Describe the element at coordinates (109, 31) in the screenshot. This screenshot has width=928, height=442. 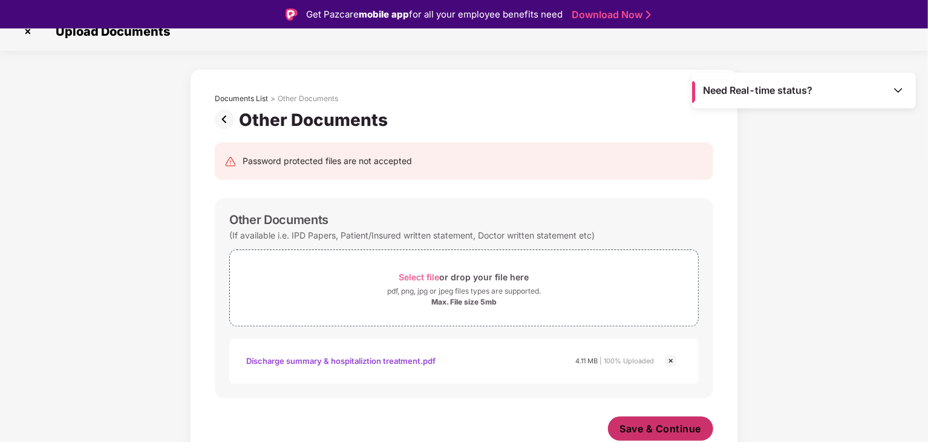
I see `span: Upload Documents` at that location.